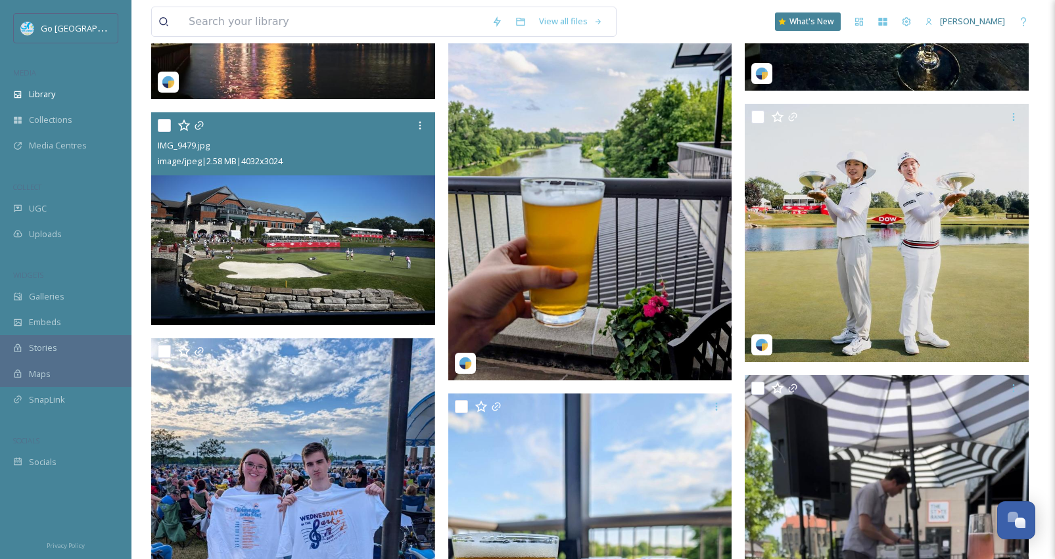  Describe the element at coordinates (37, 208) in the screenshot. I see `span: UGC` at that location.